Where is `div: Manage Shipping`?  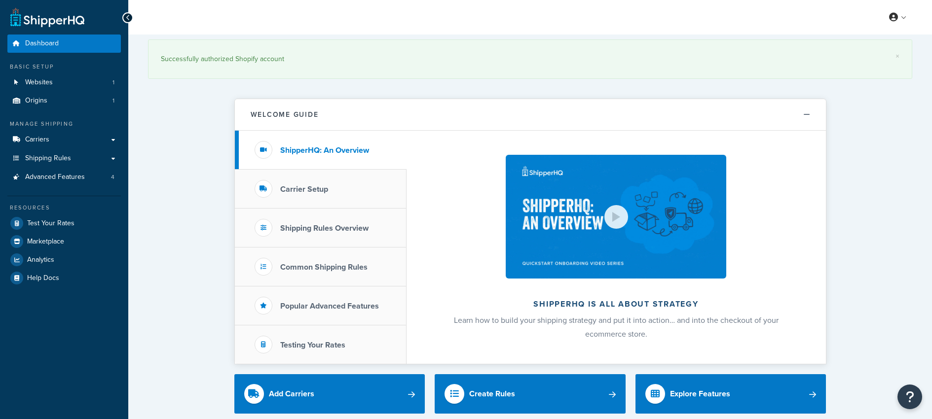
div: Manage Shipping is located at coordinates (64, 124).